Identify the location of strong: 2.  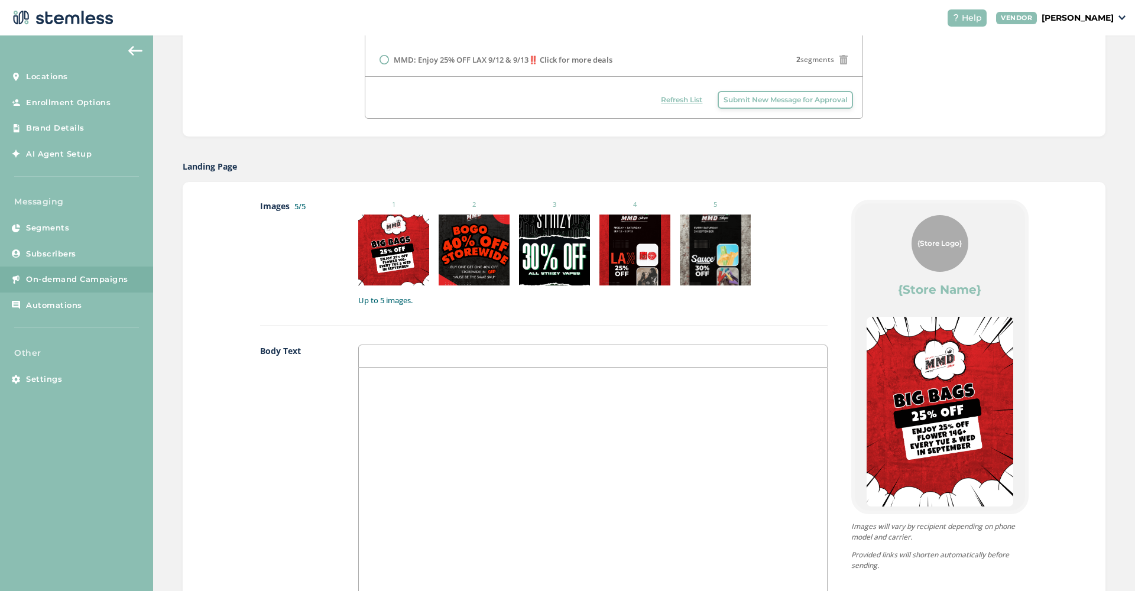
(798, 59).